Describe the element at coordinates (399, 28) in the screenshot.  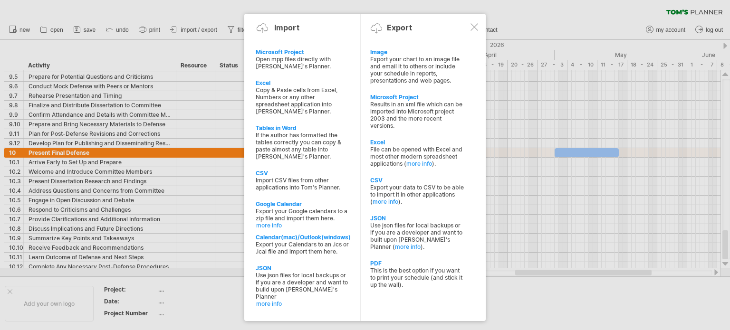
I see `div: Export` at that location.